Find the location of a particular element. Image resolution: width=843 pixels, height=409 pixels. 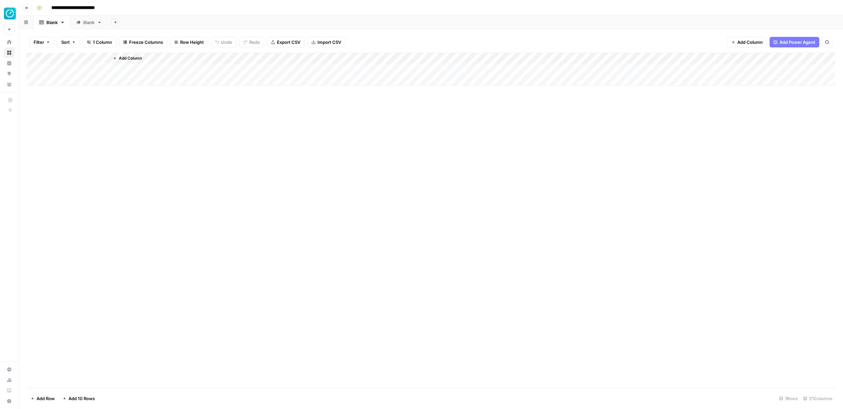

img: TimeChimp Logo is located at coordinates (10, 14).